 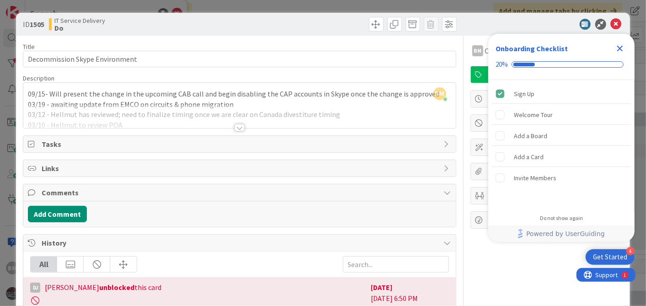 What do you see at coordinates (531, 136) in the screenshot?
I see `div: Add a Board` at bounding box center [531, 136].